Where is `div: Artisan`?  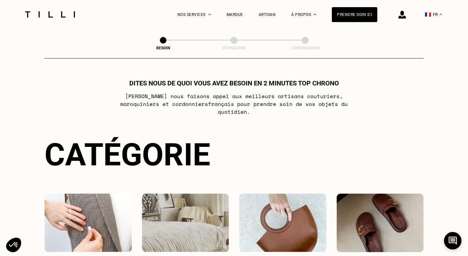
div: Artisan is located at coordinates (267, 15).